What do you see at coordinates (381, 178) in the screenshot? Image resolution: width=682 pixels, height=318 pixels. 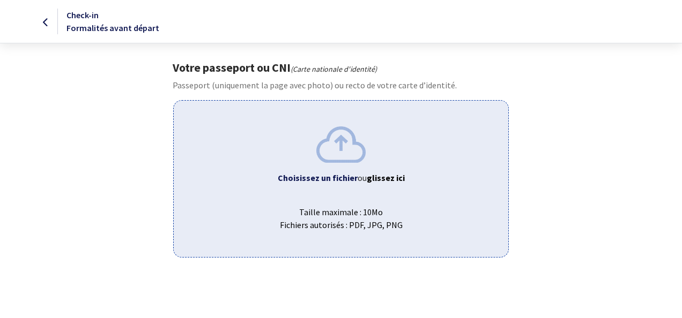 I see `span: ou` at bounding box center [381, 178].